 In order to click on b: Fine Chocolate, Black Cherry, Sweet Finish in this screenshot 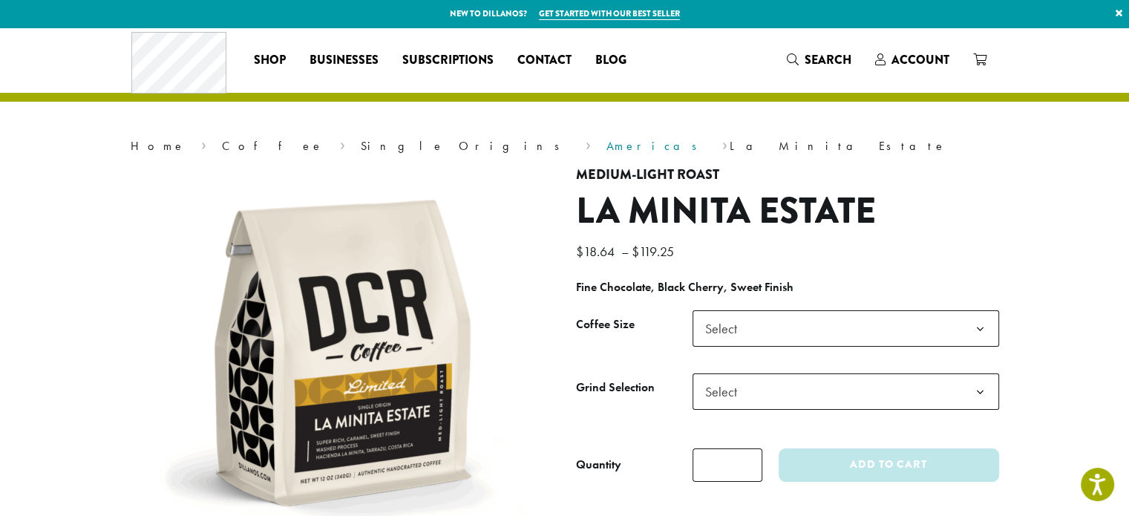, I will do `click(685, 287)`.